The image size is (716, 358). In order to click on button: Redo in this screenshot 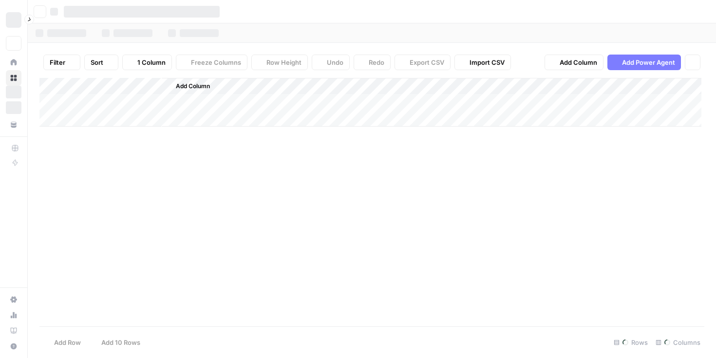, I will do `click(372, 62)`.